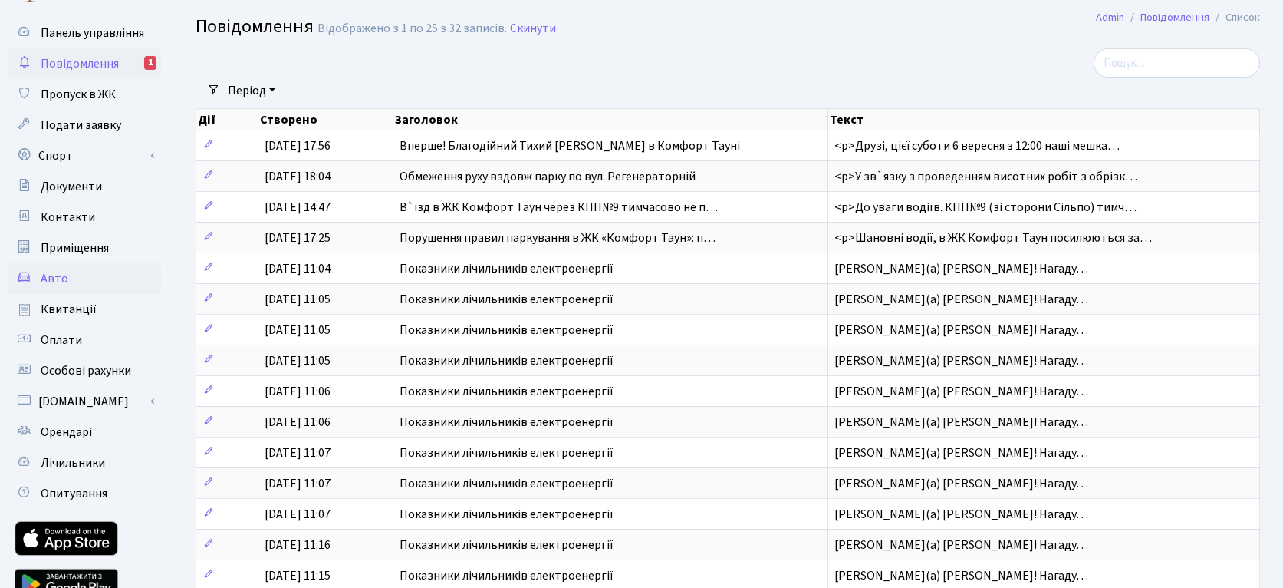 This screenshot has height=588, width=1283. Describe the element at coordinates (74, 493) in the screenshot. I see `span: Опитування` at that location.